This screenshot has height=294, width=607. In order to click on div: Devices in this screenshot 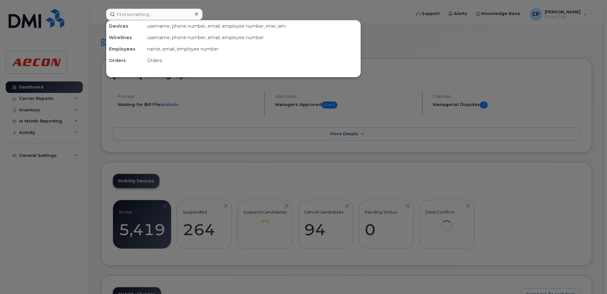, I will do `click(126, 26)`.